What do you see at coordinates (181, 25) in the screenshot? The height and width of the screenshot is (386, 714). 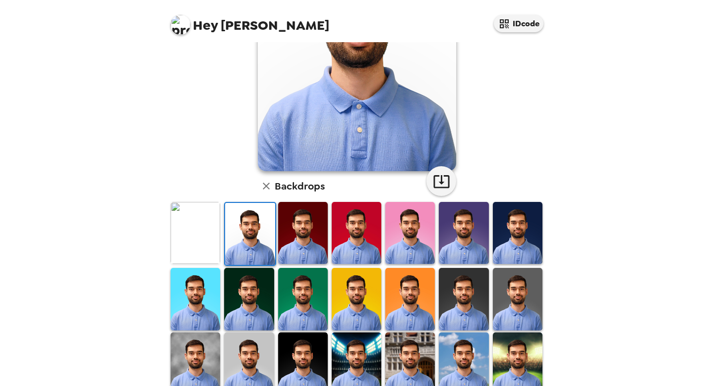 I see `img: profile pic` at bounding box center [181, 25].